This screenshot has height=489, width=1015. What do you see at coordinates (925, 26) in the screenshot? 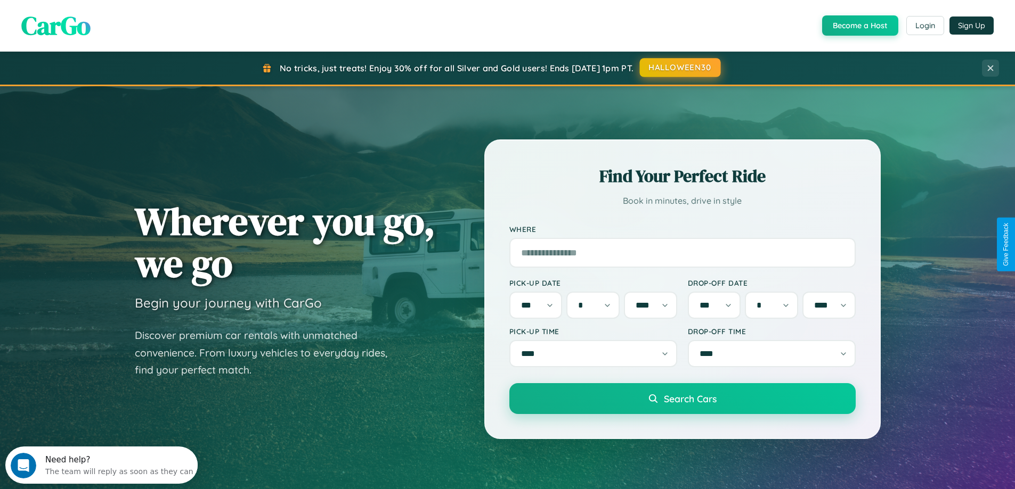
I see `button: Login` at bounding box center [925, 26].